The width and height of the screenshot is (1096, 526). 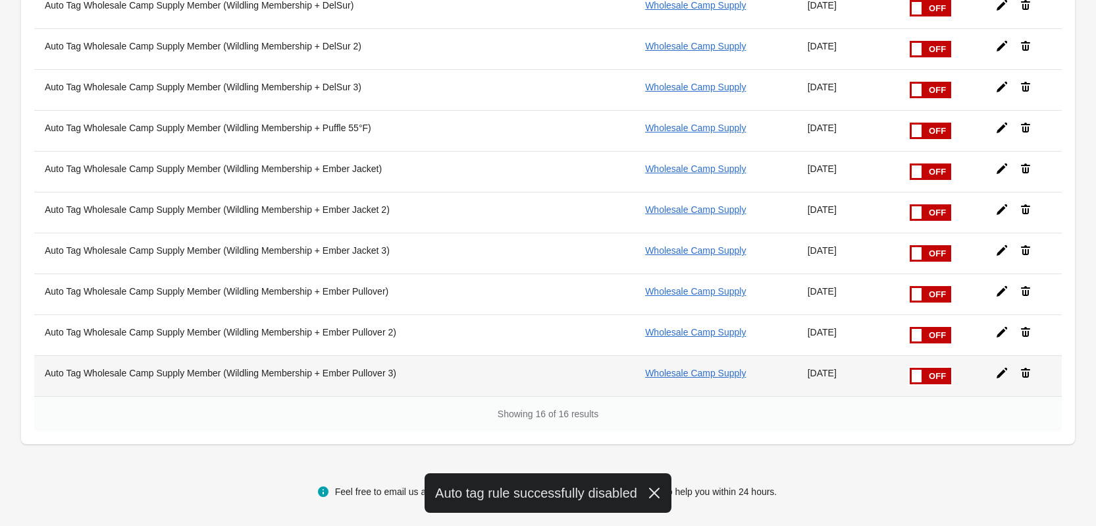 What do you see at coordinates (556, 491) in the screenshot?
I see `div: Feel free to email us at we will get in touch to help you within 24 hours.` at bounding box center [556, 491].